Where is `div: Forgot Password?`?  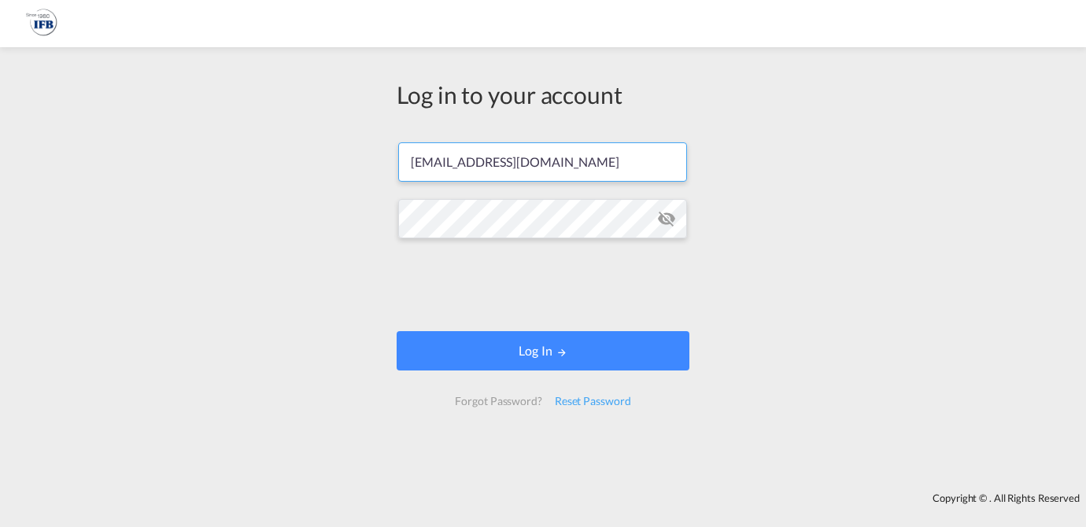 div: Forgot Password? is located at coordinates (498, 401).